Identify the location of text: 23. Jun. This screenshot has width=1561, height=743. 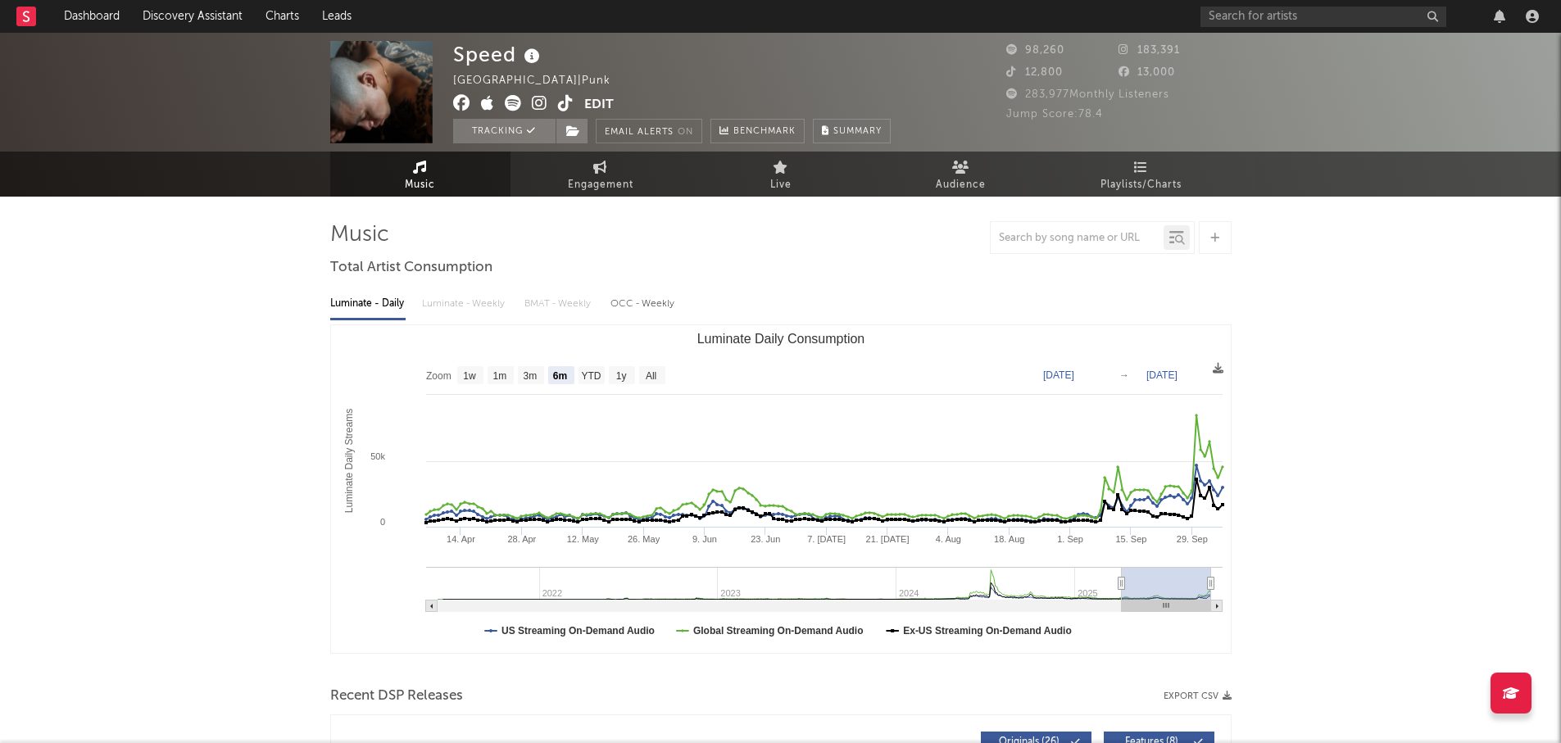
(765, 539).